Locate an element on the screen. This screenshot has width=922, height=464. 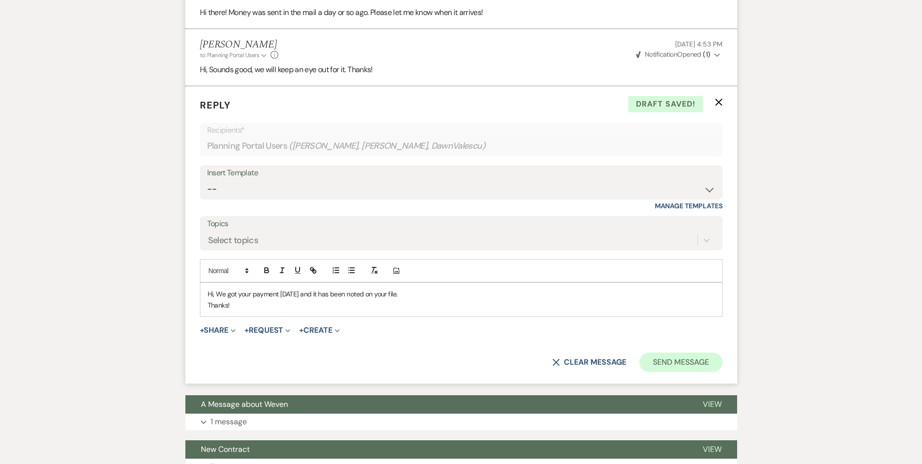
button: Send Message is located at coordinates (680, 362).